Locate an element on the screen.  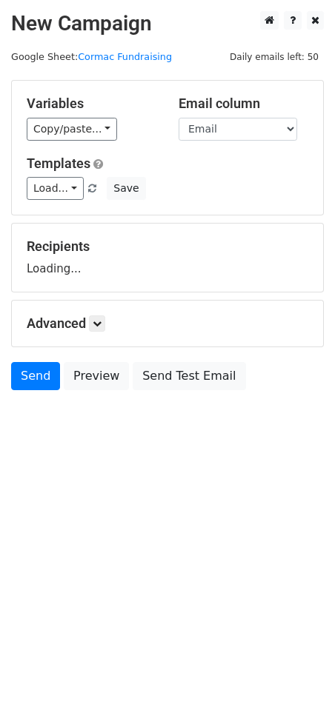
a: Preview is located at coordinates (96, 376).